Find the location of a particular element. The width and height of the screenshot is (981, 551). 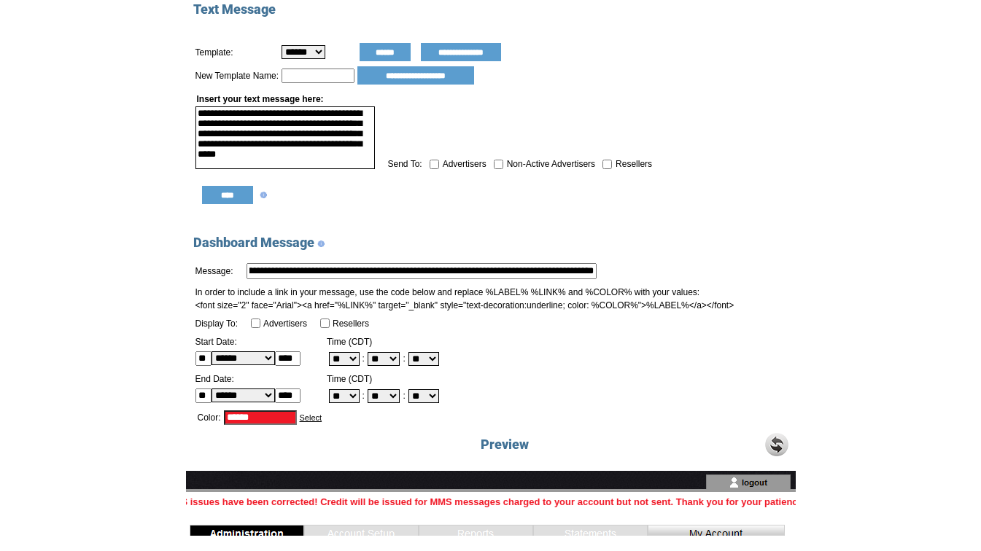

span: Start Date: is located at coordinates (216, 342).